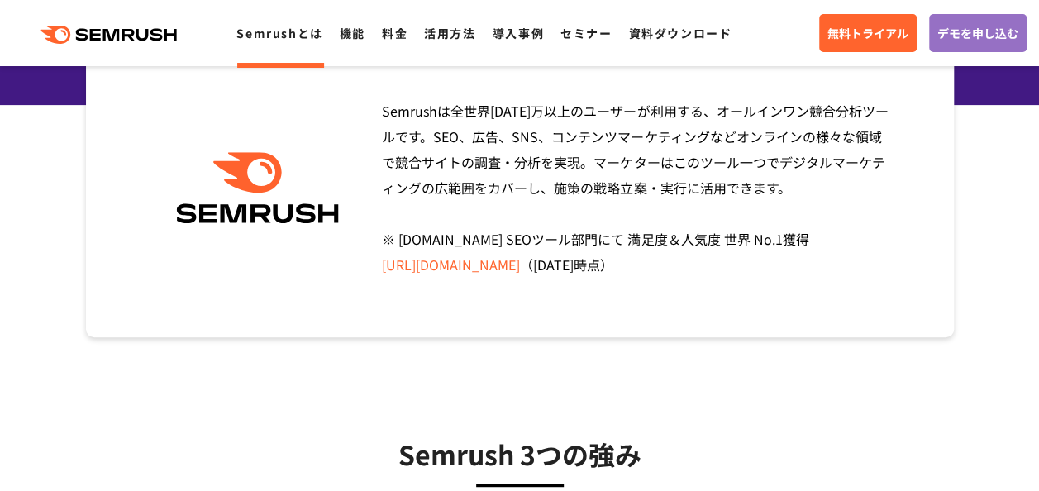  What do you see at coordinates (868, 33) in the screenshot?
I see `a: 無料トライアル` at bounding box center [868, 33].